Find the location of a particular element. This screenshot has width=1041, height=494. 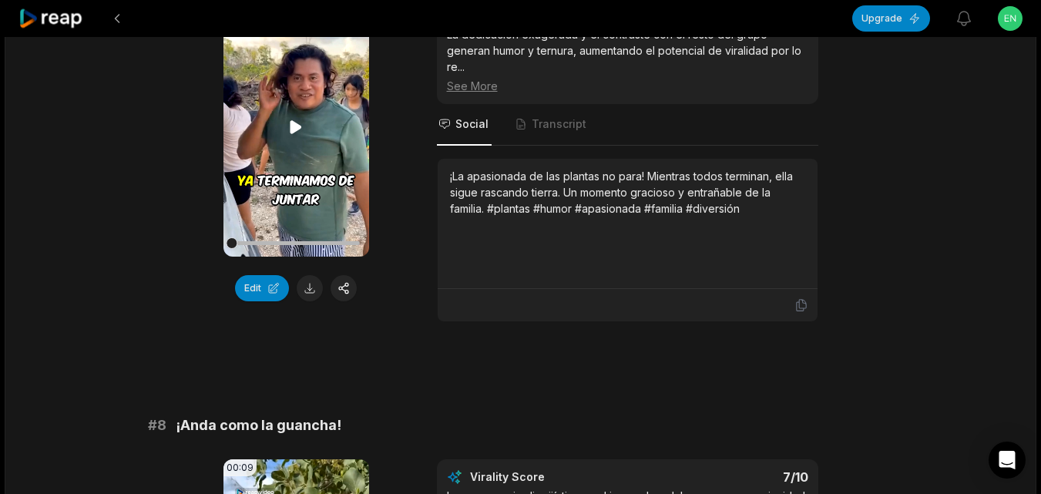

div: ¡La apasionada de las plantas no para! Mientras todos terminan, ella sigue rascando tierra. Un mo... is located at coordinates (627, 192).